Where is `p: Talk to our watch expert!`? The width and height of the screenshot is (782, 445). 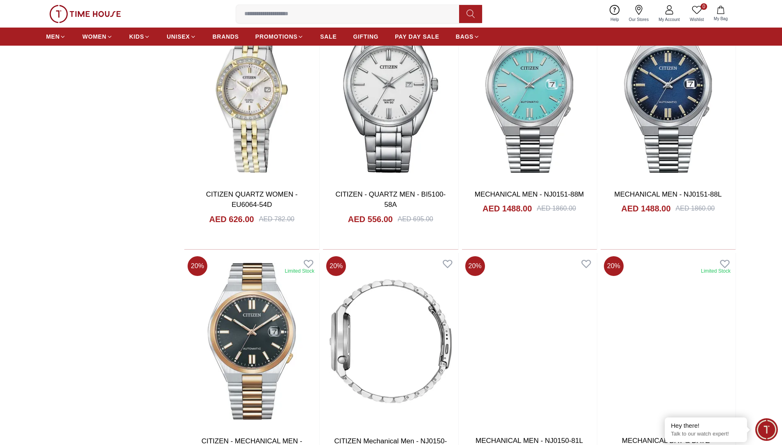 p: Talk to our watch expert! is located at coordinates (706, 434).